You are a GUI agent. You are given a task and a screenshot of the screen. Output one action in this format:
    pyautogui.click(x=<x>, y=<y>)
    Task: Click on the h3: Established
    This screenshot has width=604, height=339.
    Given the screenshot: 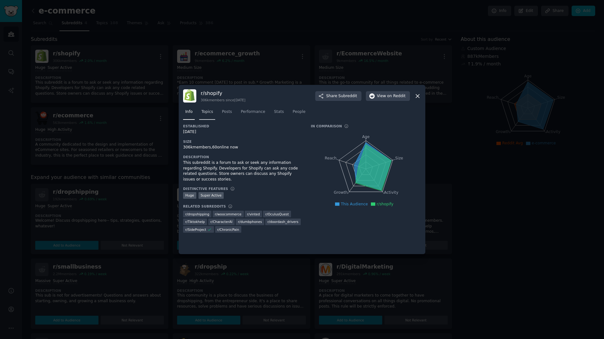 What is the action you would take?
    pyautogui.click(x=242, y=126)
    